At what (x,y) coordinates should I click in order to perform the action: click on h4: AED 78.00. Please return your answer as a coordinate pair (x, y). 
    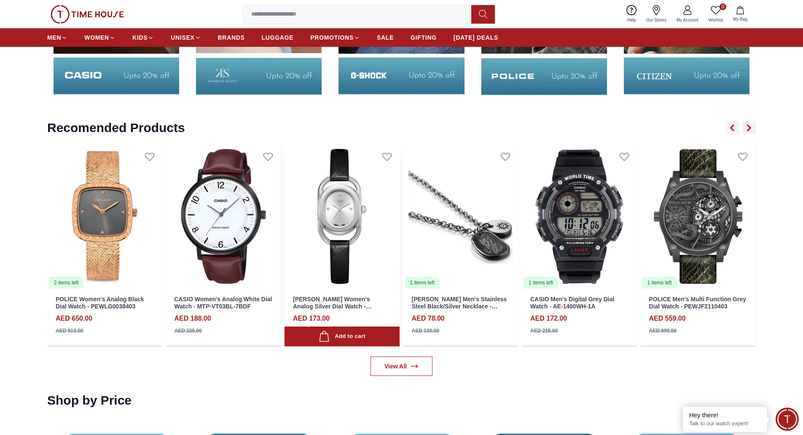
    Looking at the image, I should click on (428, 318).